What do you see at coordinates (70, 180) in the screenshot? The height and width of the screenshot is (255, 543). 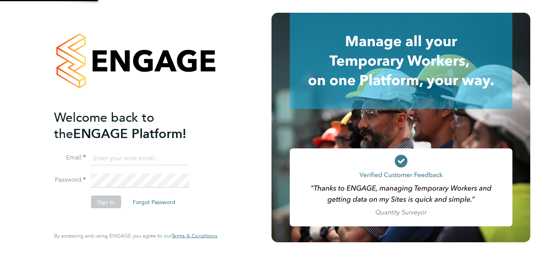 I see `label: Password` at bounding box center [70, 180].